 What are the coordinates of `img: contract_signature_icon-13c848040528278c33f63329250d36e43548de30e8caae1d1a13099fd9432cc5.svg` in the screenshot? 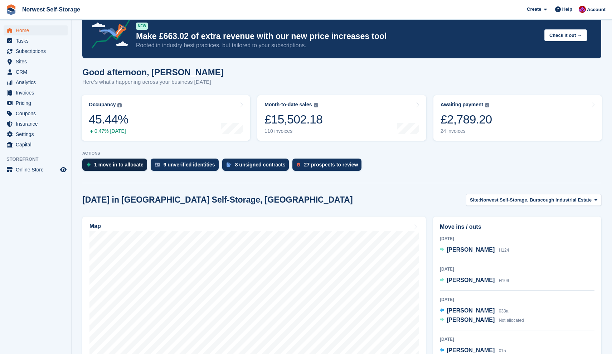 It's located at (229, 165).